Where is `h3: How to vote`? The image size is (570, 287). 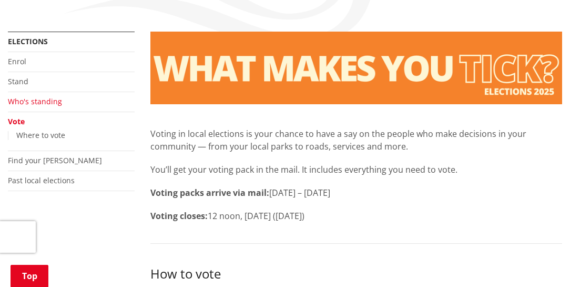 h3: How to vote is located at coordinates (356, 273).